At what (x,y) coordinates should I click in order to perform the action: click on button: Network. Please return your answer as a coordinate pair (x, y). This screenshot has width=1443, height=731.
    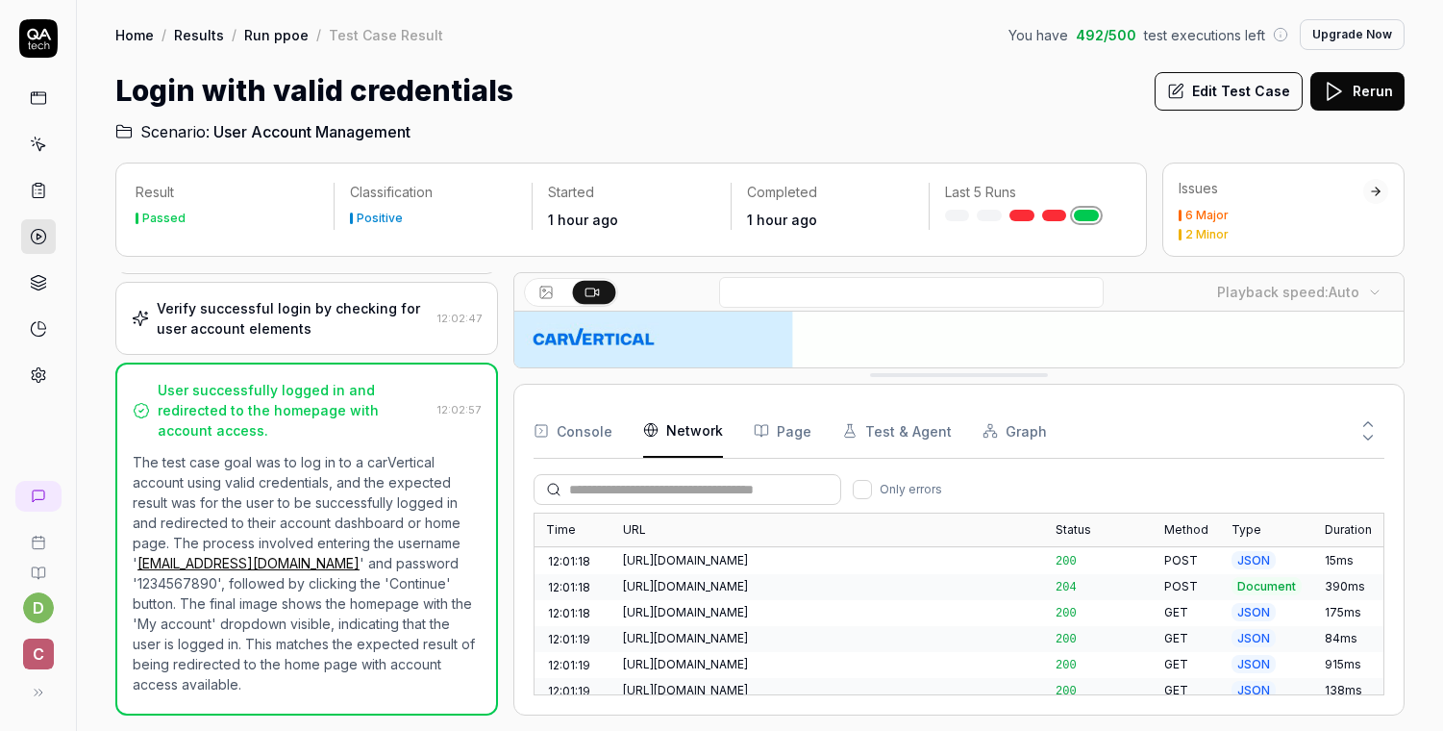
    Looking at the image, I should click on (683, 431).